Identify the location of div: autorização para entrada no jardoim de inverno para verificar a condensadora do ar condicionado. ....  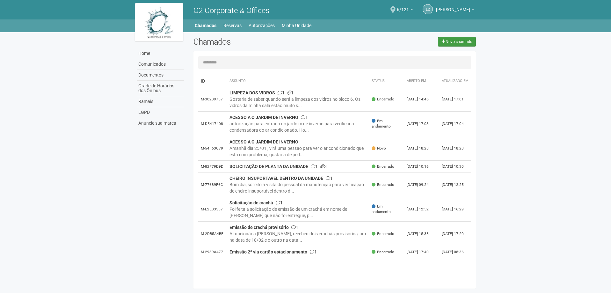
(298, 127).